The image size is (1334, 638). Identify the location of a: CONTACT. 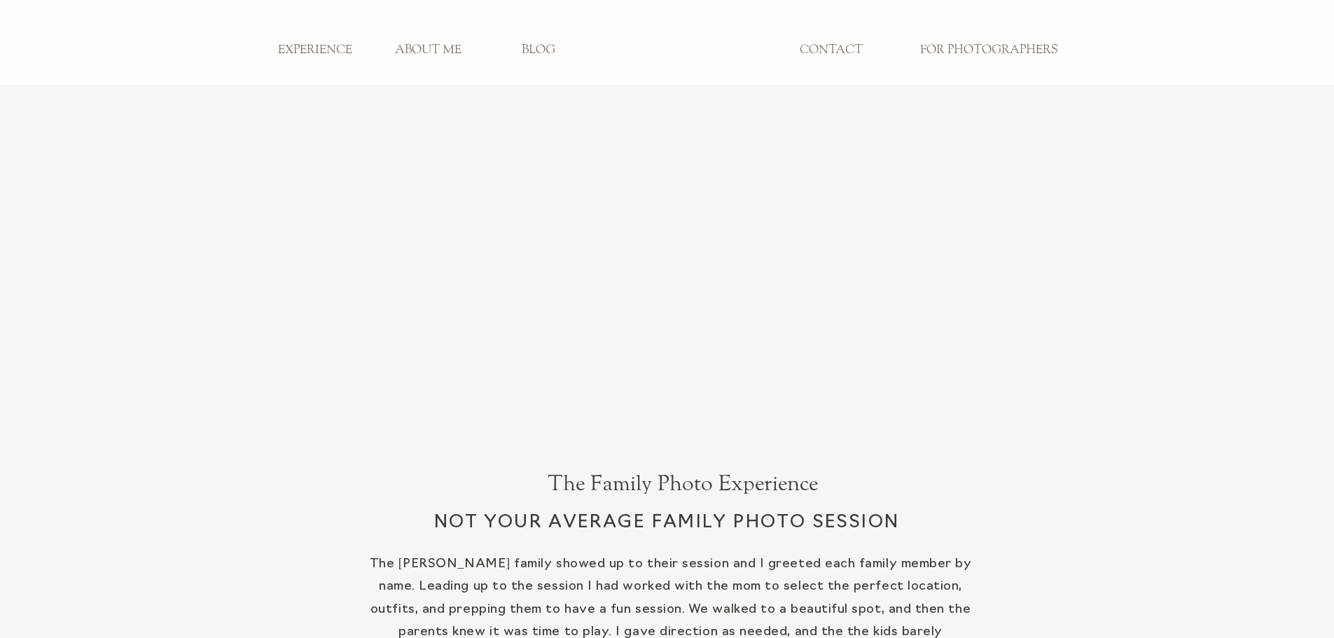
(831, 50).